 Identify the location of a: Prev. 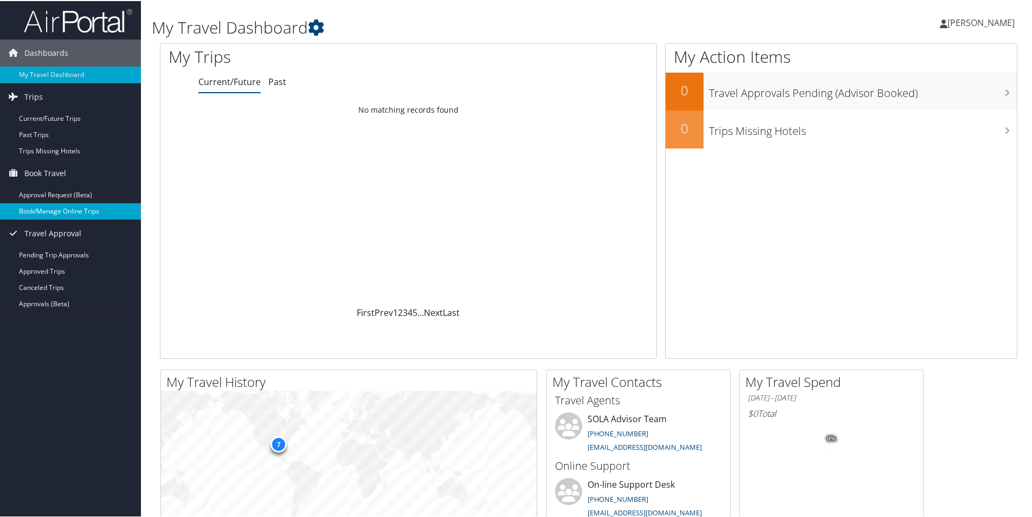
(384, 312).